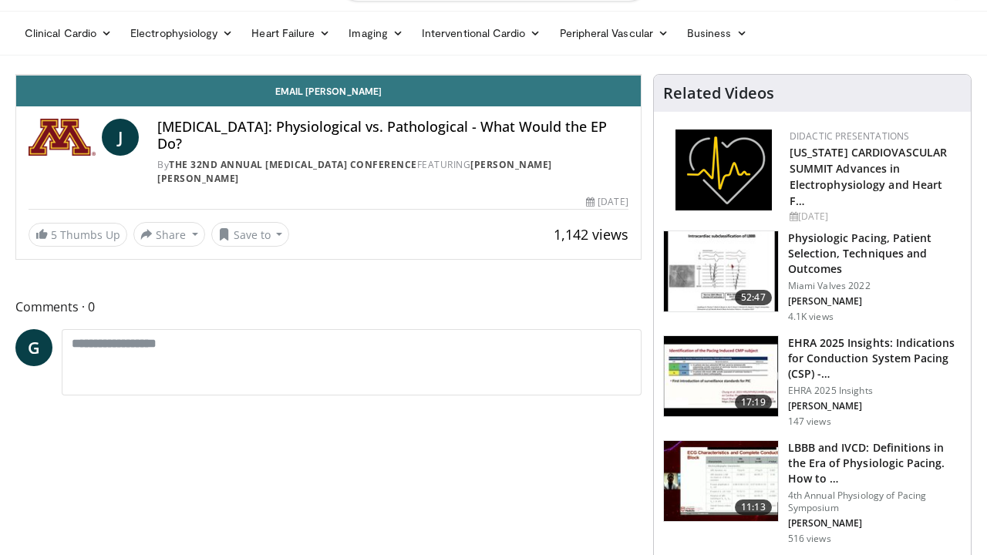 This screenshot has width=987, height=555. Describe the element at coordinates (717, 33) in the screenshot. I see `a: Business` at that location.